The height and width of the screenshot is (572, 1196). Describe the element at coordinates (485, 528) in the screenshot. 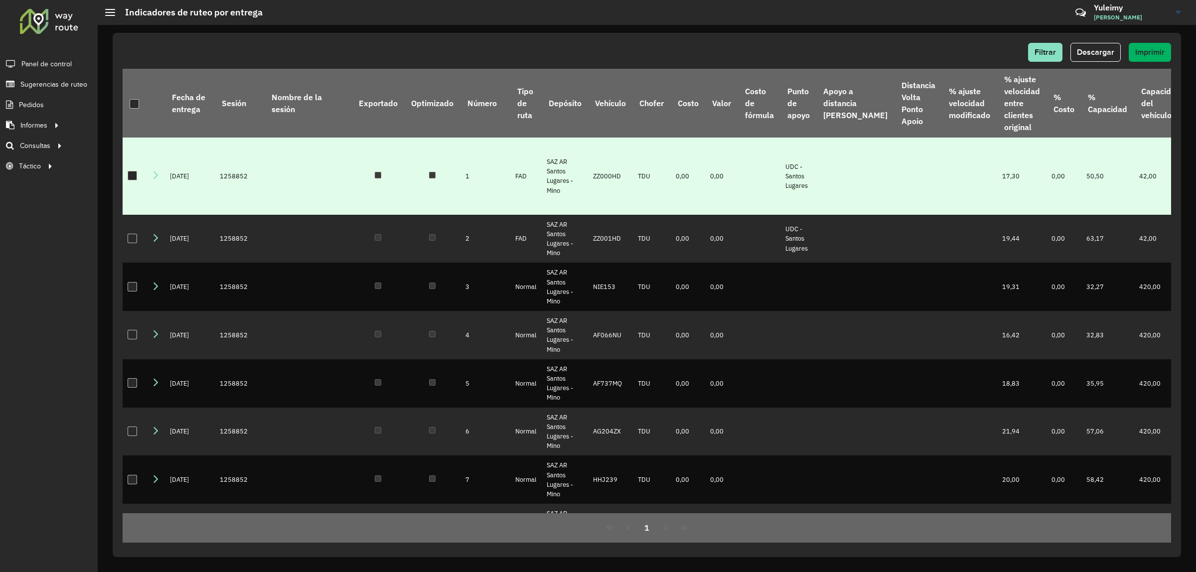

I see `td: 8` at that location.